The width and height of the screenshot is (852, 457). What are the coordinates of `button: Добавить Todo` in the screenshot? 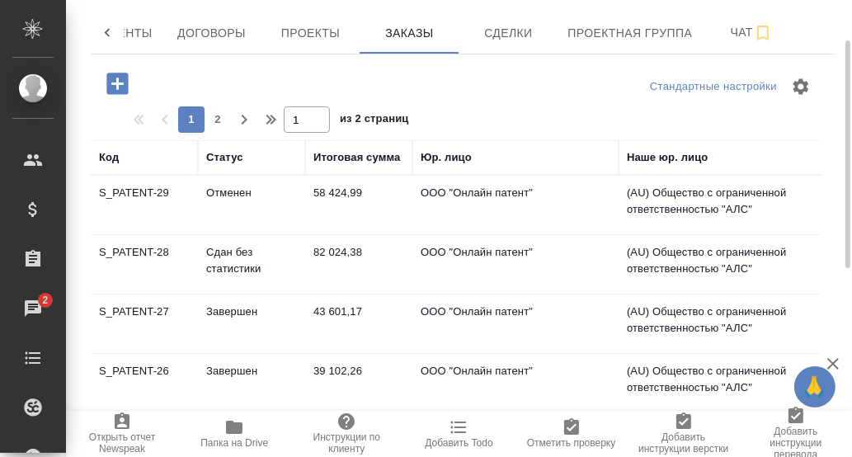 It's located at (458, 434).